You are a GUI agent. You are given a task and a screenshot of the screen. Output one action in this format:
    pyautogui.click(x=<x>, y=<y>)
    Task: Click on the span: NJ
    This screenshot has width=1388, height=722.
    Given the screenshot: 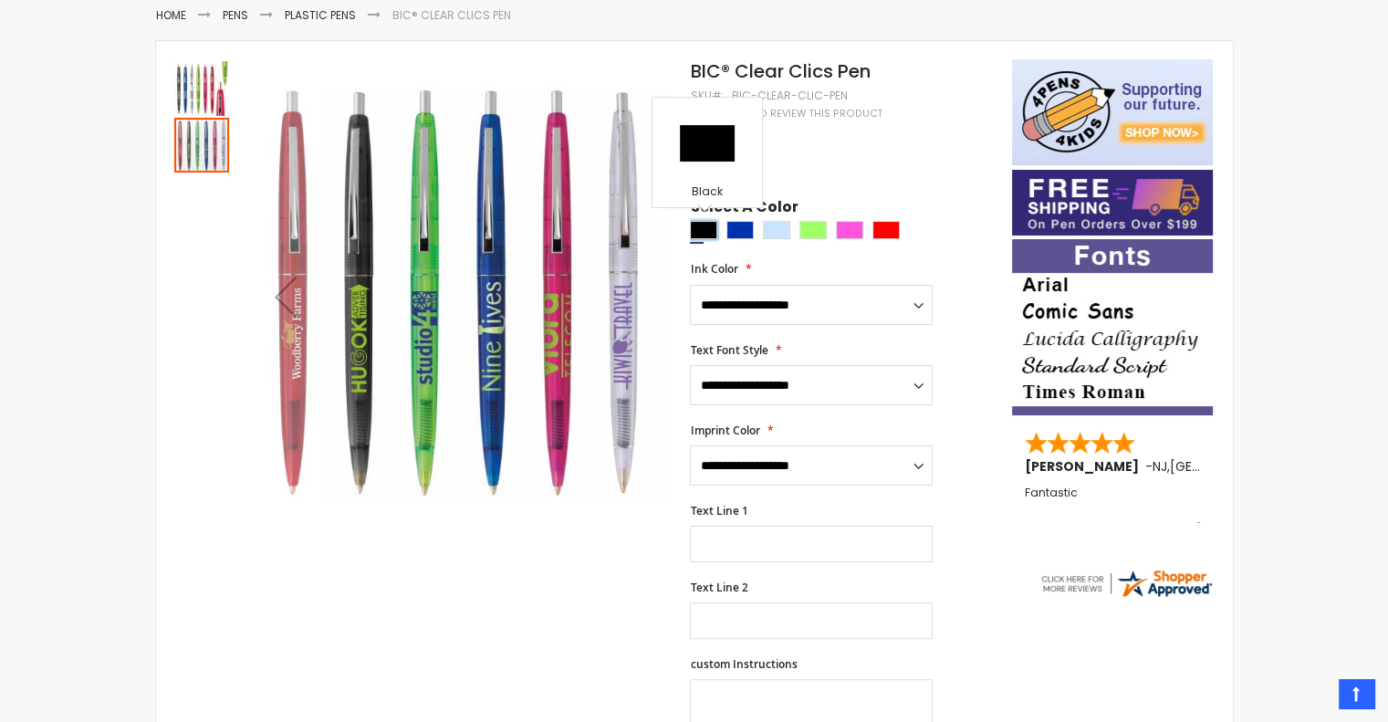 What is the action you would take?
    pyautogui.click(x=1160, y=466)
    